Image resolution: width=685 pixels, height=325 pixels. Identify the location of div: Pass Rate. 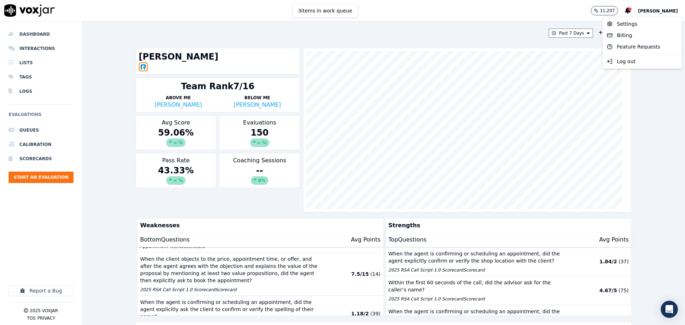
(176, 171).